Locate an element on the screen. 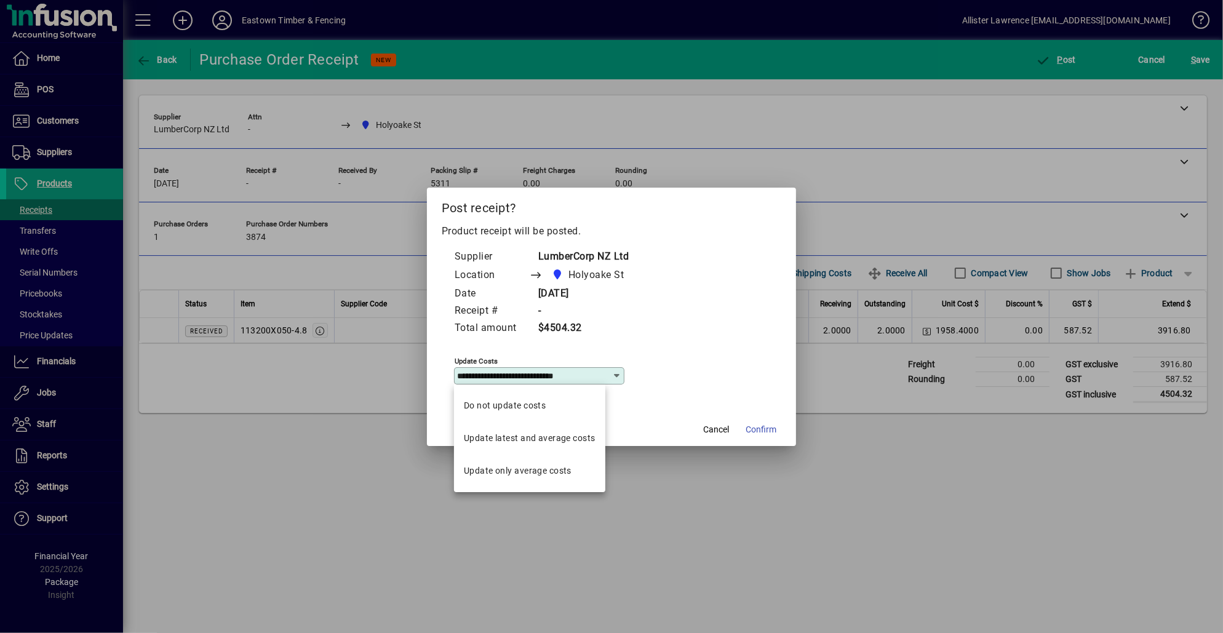  p: Product receipt will be posted. is located at coordinates (611, 231).